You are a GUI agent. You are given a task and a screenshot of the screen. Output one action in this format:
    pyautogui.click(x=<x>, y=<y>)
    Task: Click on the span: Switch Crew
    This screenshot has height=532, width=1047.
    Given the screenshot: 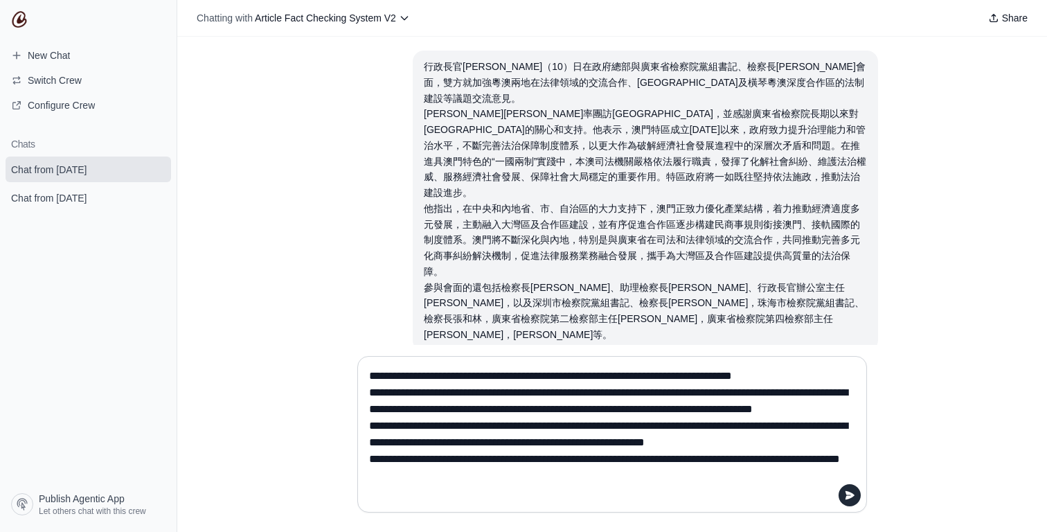 What is the action you would take?
    pyautogui.click(x=55, y=80)
    